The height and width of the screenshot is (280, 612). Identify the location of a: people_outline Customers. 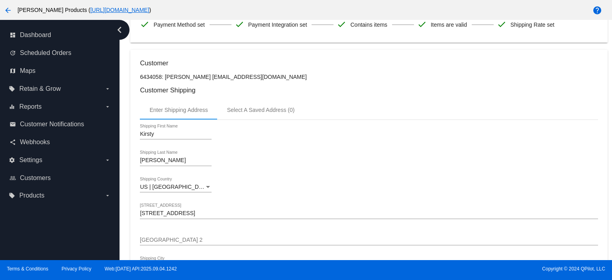
(60, 178).